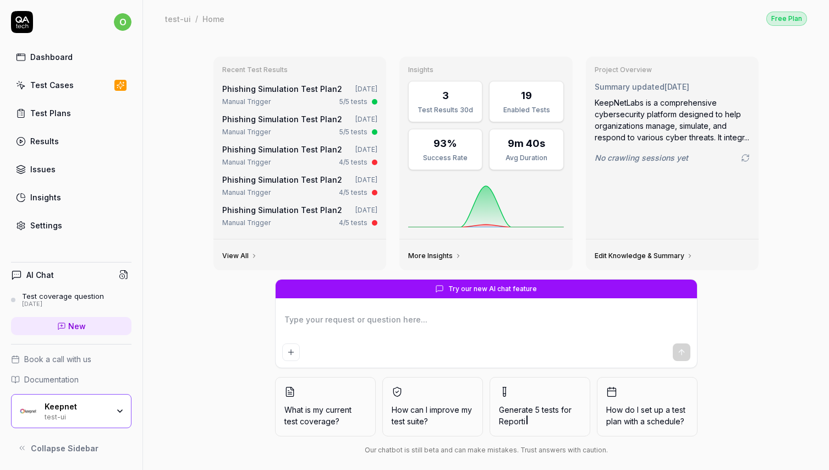 The height and width of the screenshot is (470, 829). Describe the element at coordinates (787, 18) in the screenshot. I see `a: Free Plan` at that location.